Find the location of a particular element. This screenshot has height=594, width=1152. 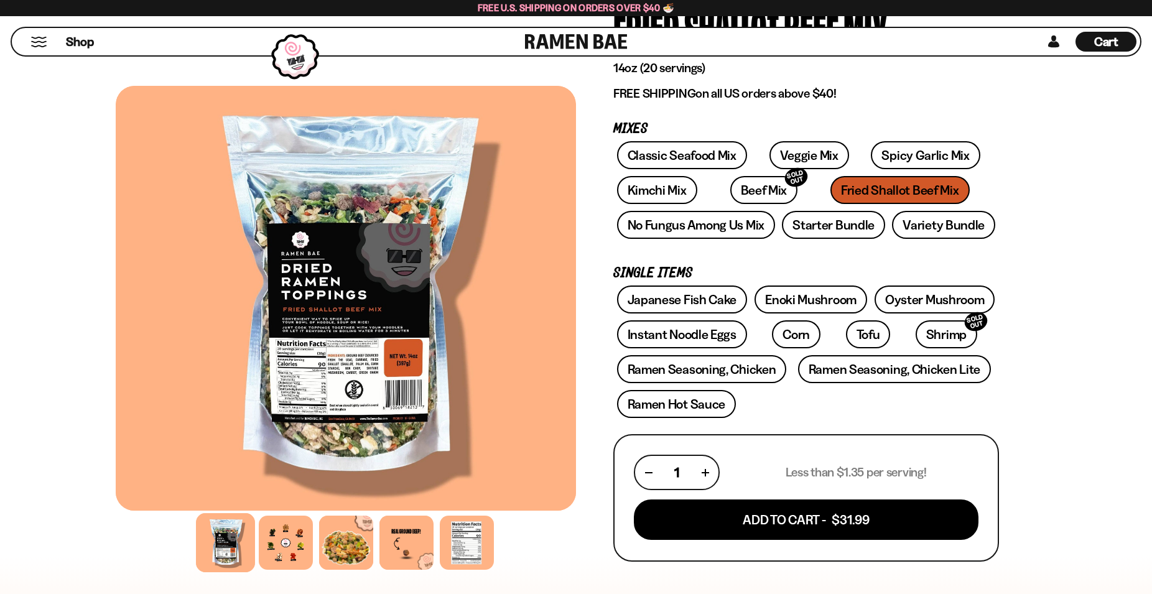

p: 14oz (20 servings) is located at coordinates (806, 68).